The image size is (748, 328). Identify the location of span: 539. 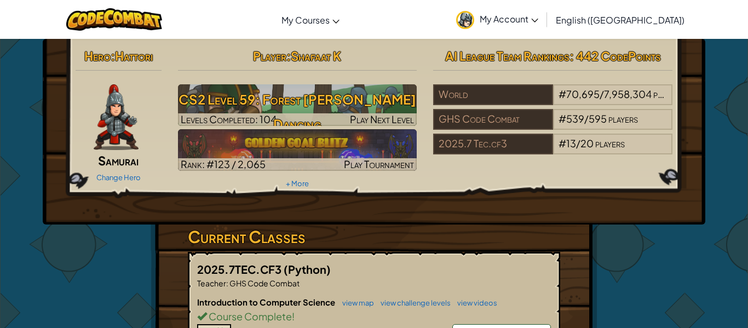
(575, 118).